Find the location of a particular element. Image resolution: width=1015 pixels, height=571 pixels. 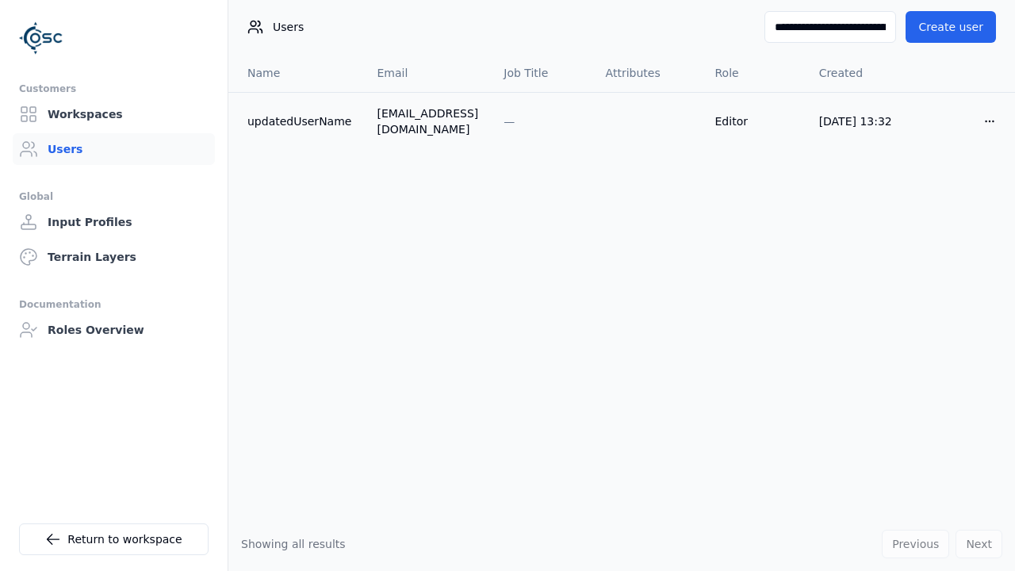

th: Job Title is located at coordinates (542, 73).